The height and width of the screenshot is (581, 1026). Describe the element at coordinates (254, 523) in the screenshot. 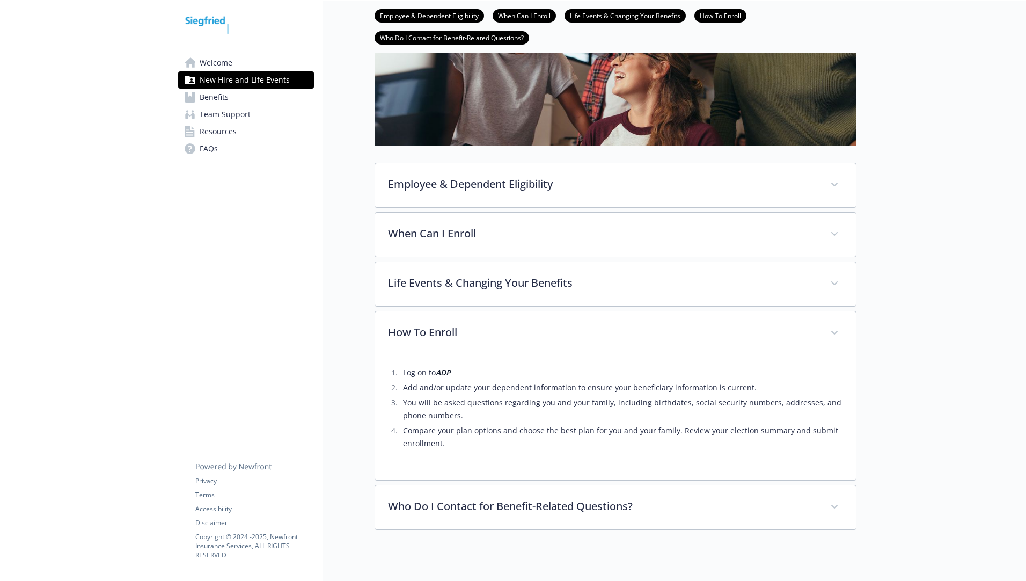

I see `a: Disclaimer` at that location.